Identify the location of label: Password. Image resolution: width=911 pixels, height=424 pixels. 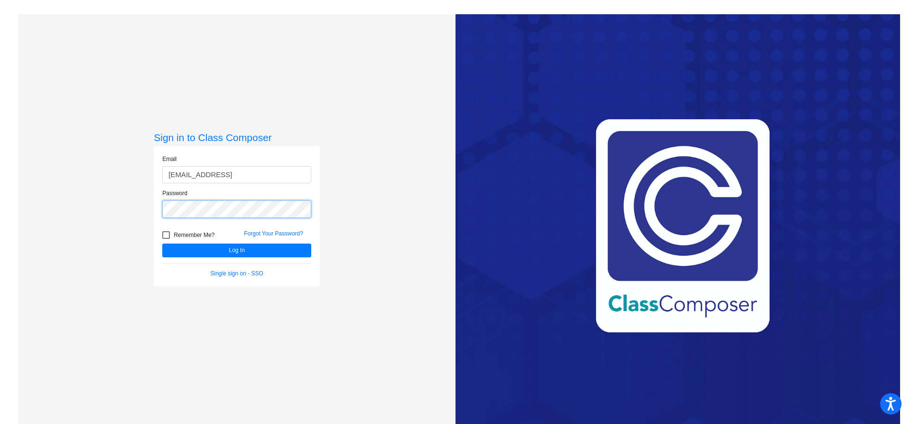
(175, 193).